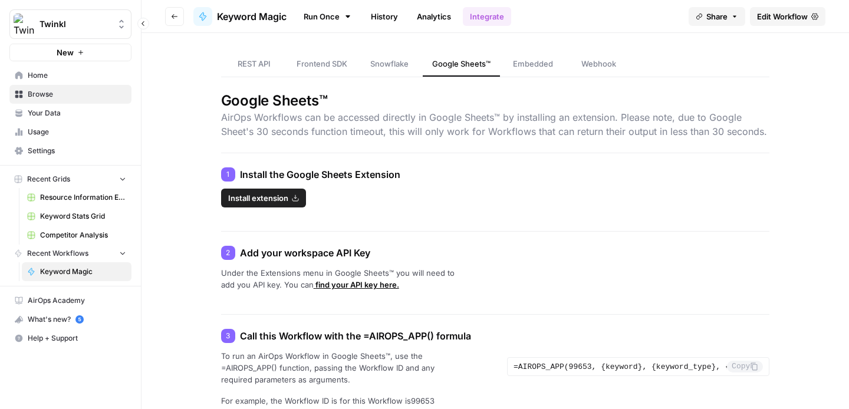  I want to click on span: REST API, so click(254, 64).